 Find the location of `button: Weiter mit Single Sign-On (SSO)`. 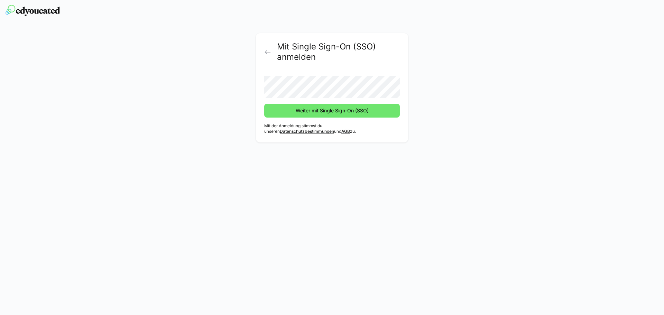

button: Weiter mit Single Sign-On (SSO) is located at coordinates (332, 111).